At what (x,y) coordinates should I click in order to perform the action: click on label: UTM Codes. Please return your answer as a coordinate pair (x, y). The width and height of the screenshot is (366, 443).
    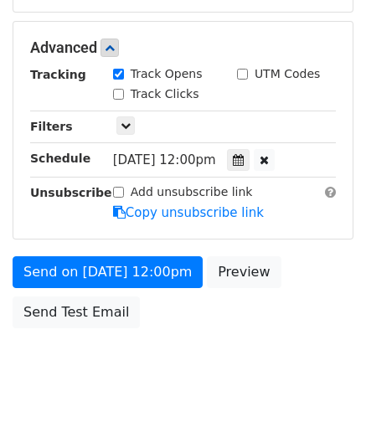
    Looking at the image, I should click on (287, 74).